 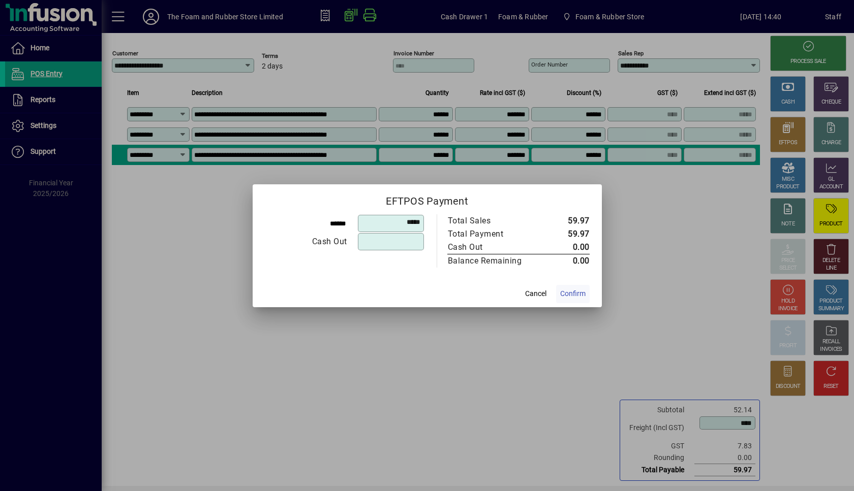 I want to click on h2: EFTPOS Payment, so click(x=427, y=199).